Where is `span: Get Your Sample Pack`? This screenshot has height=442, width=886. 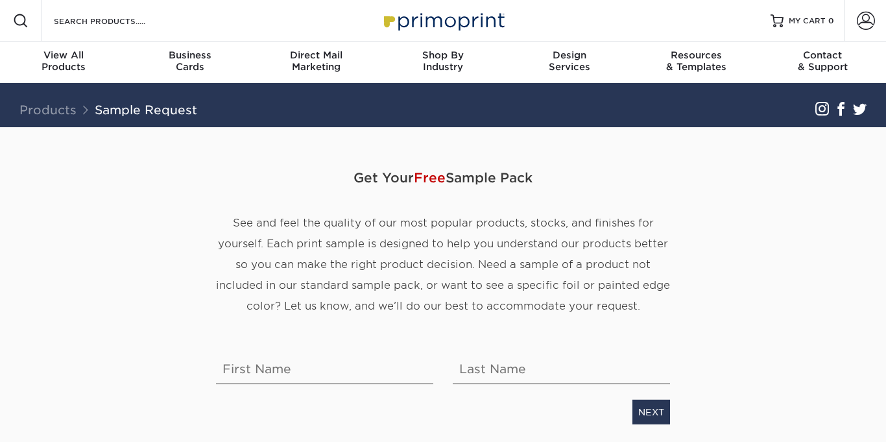
span: Get Your Sample Pack is located at coordinates (443, 178).